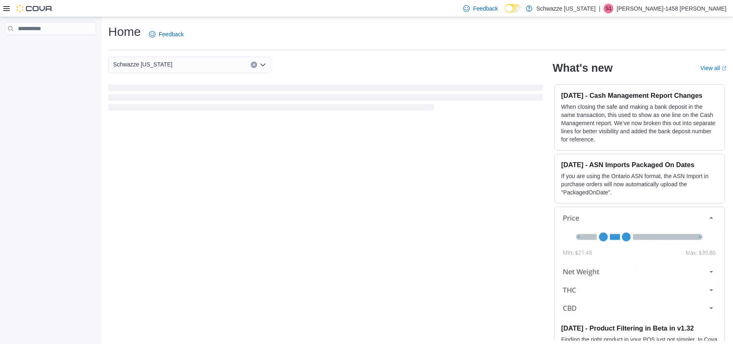 The image size is (733, 344). I want to click on button: Open list of options, so click(263, 65).